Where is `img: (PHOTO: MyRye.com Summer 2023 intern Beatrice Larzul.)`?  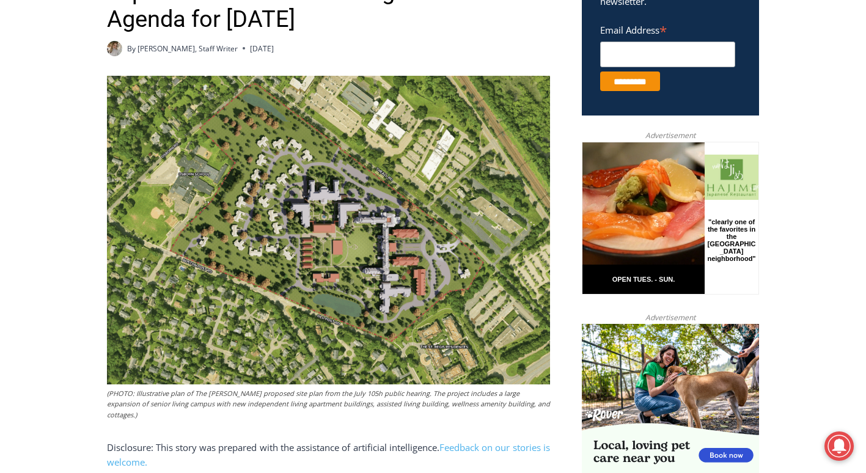
img: (PHOTO: MyRye.com Summer 2023 intern Beatrice Larzul.) is located at coordinates (114, 48).